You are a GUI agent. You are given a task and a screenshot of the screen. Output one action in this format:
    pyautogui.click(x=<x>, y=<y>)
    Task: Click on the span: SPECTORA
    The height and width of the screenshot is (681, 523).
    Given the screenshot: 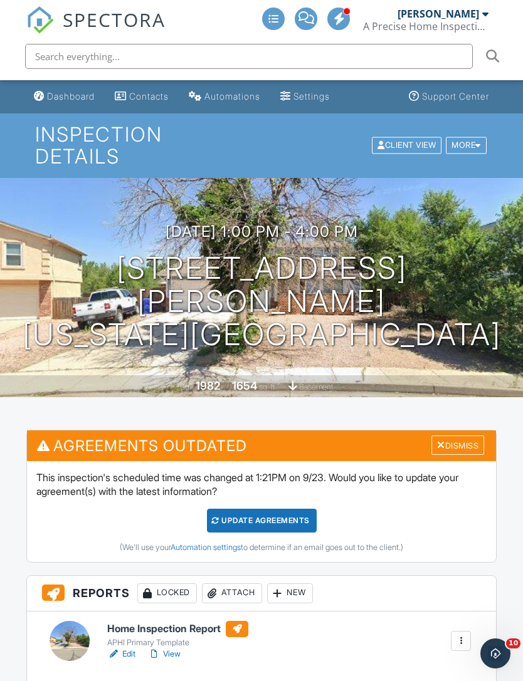 What is the action you would take?
    pyautogui.click(x=114, y=19)
    